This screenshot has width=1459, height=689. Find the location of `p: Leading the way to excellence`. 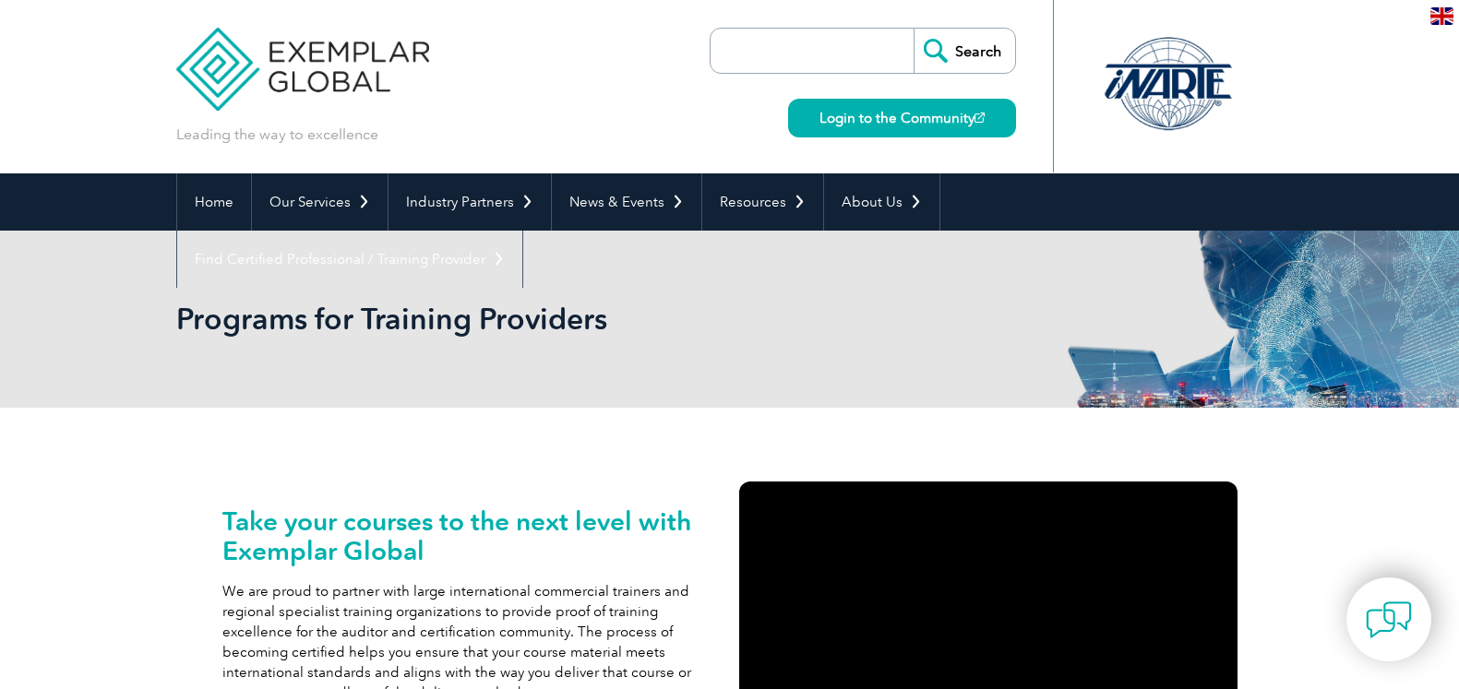

p: Leading the way to excellence is located at coordinates (277, 135).